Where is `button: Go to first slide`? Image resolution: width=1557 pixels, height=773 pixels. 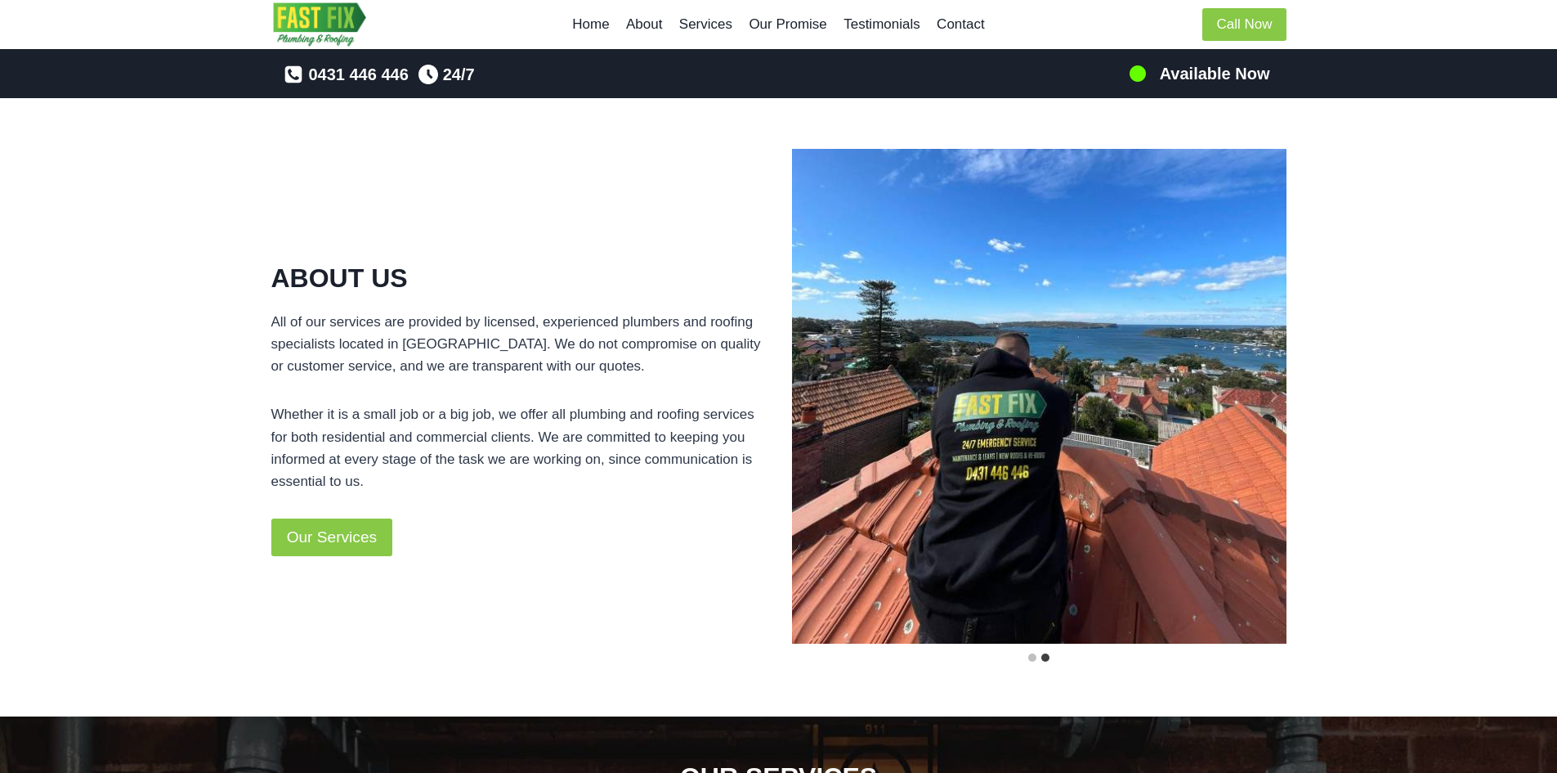 button: Go to first slide is located at coordinates (1274, 396).